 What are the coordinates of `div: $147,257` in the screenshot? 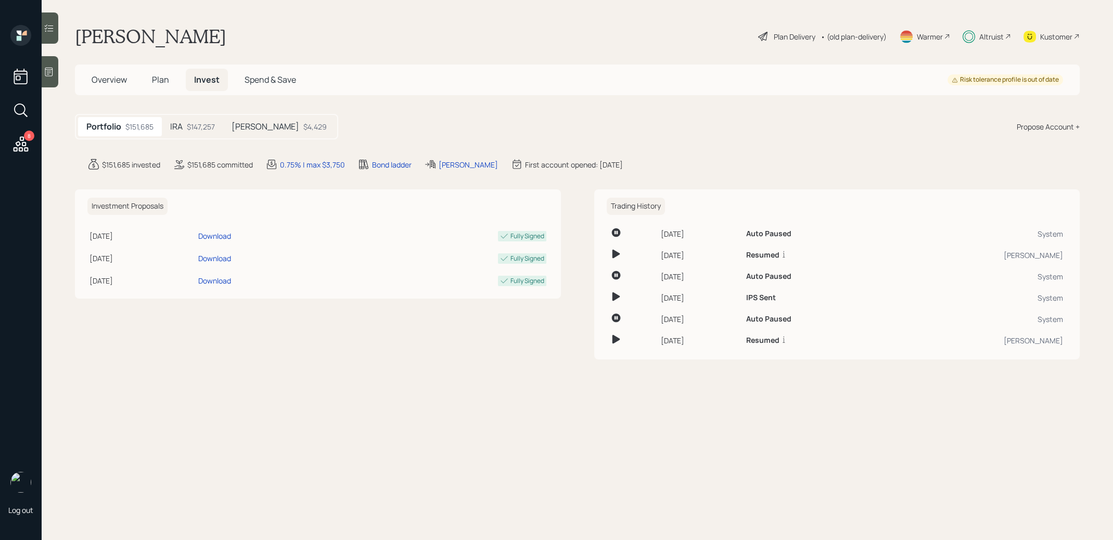 It's located at (201, 126).